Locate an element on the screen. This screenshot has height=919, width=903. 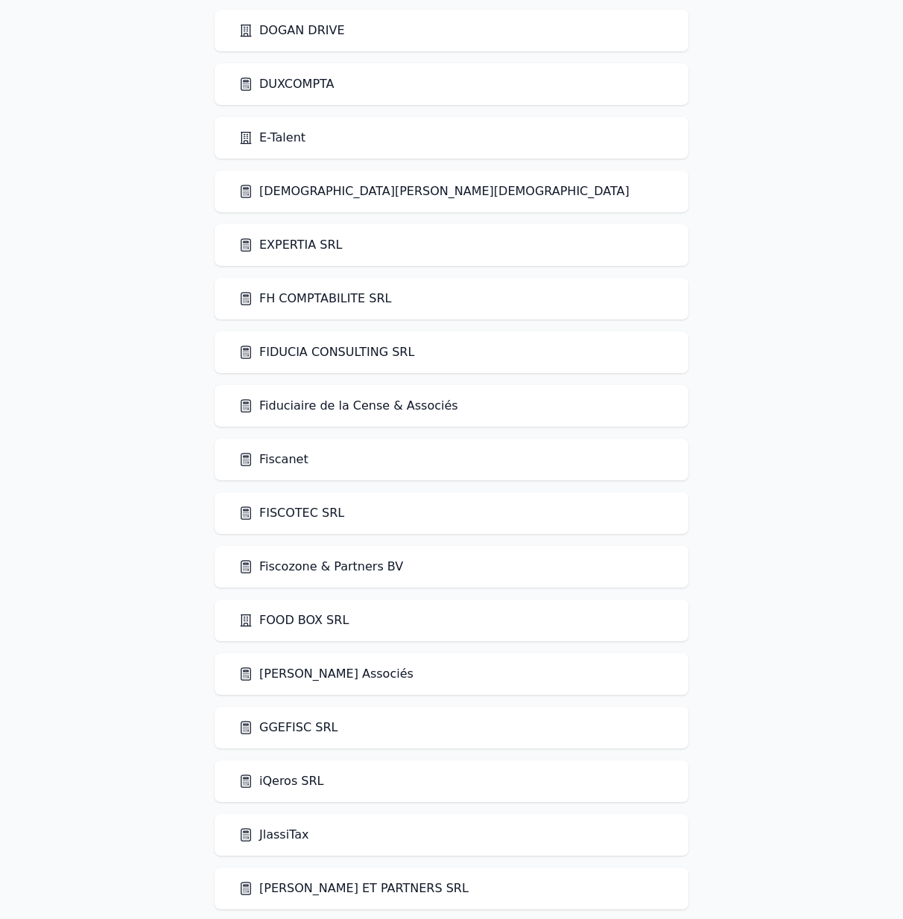
a: FIDUCIA CONSULTING SRL is located at coordinates (326, 352).